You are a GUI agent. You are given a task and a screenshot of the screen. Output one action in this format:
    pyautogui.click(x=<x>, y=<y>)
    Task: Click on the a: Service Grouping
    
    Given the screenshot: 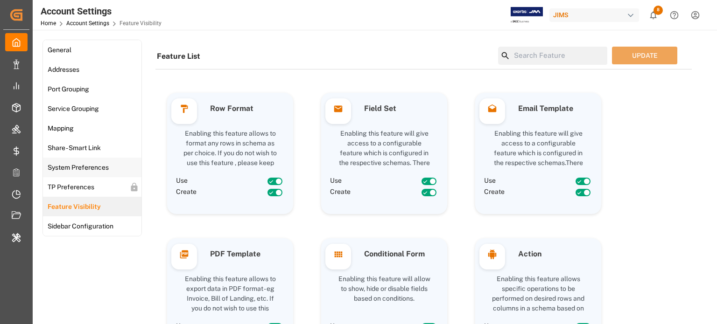 What is the action you would take?
    pyautogui.click(x=92, y=109)
    